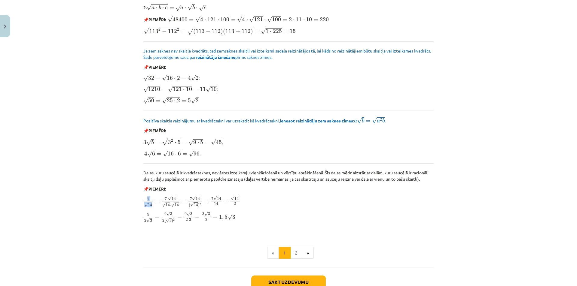 This screenshot has height=286, width=577. What do you see at coordinates (288, 253) in the screenshot?
I see `nav: Page navigation example` at bounding box center [288, 253].